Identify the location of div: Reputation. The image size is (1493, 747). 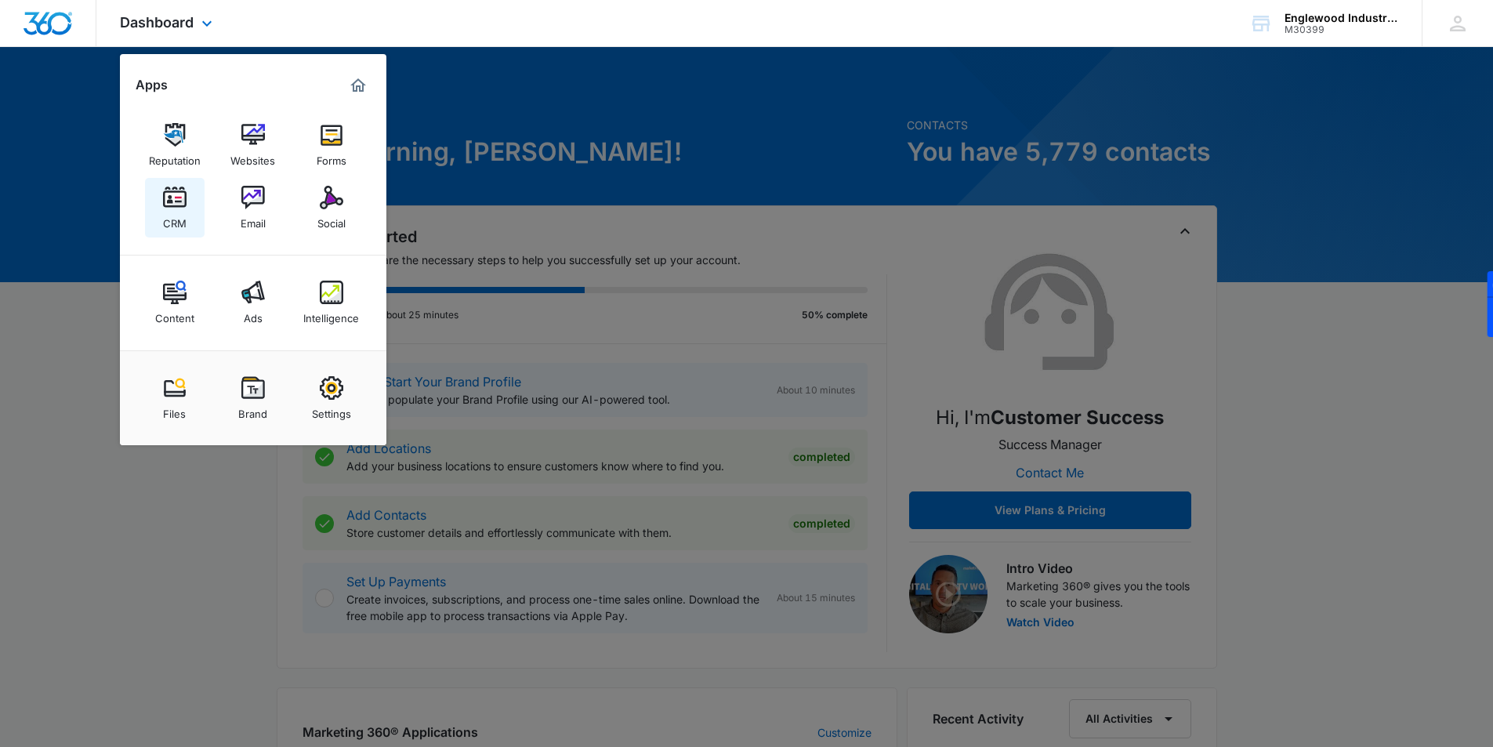
(175, 157).